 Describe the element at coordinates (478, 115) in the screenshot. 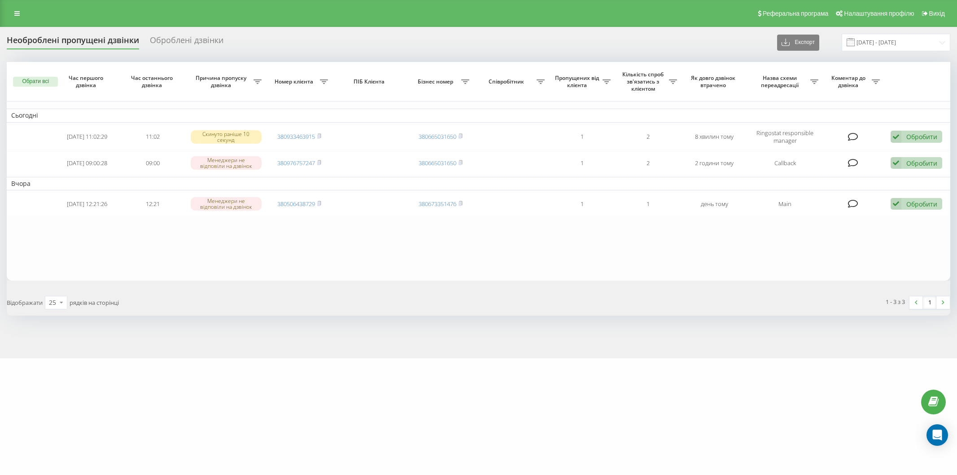

I see `td: Сьогодні` at that location.